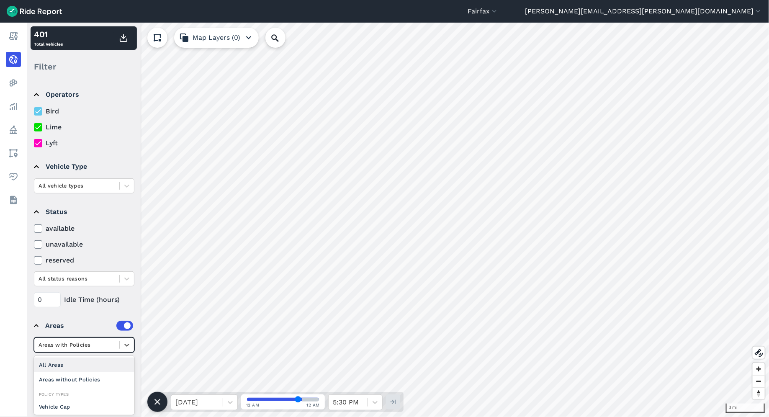  What do you see at coordinates (84, 229) in the screenshot?
I see `label: available` at bounding box center [84, 229].